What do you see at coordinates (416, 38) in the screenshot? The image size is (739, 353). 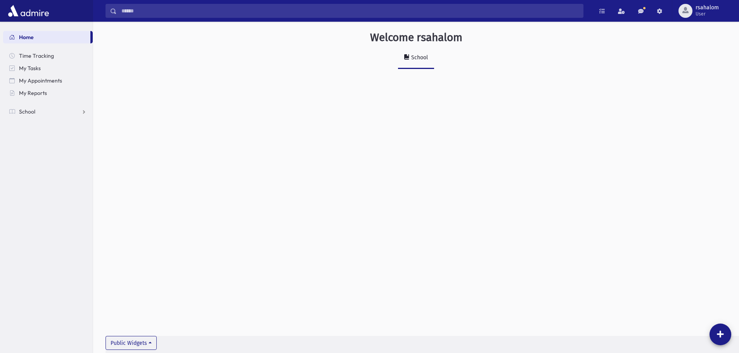 I see `h3: Welcome rsahalom` at bounding box center [416, 38].